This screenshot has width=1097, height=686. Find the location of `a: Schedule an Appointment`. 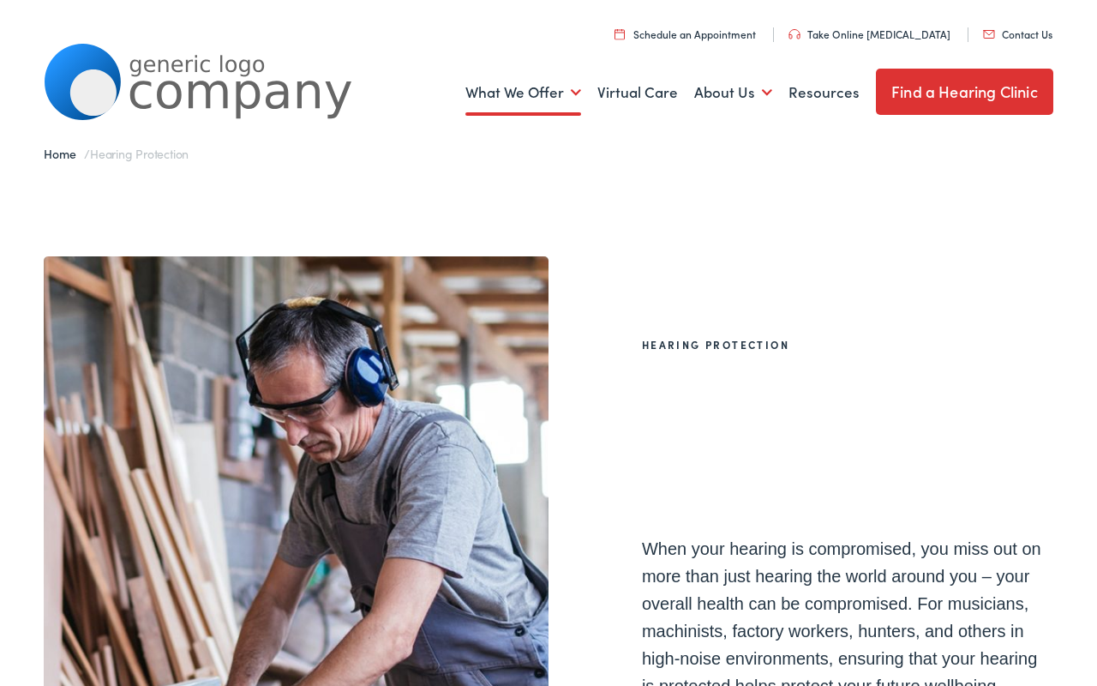

a: Schedule an Appointment is located at coordinates (685, 33).